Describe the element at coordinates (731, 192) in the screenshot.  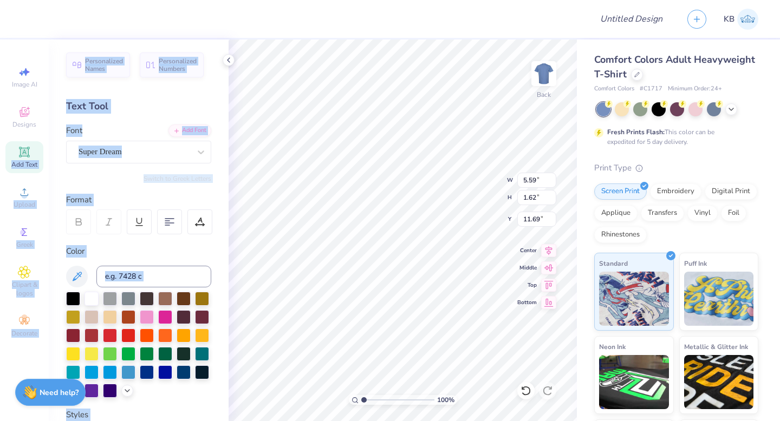
I see `div: Digital Print` at that location.